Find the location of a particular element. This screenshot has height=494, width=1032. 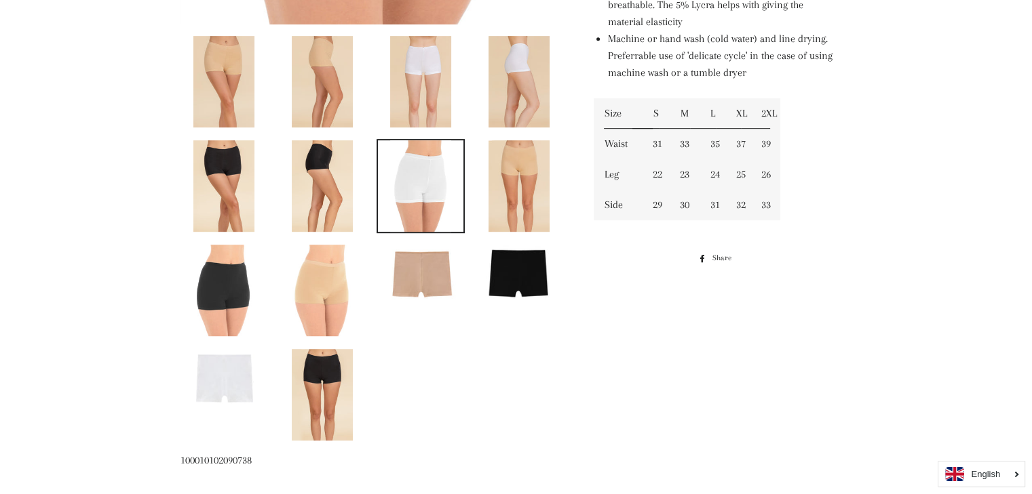

td: 32 is located at coordinates (738, 205).